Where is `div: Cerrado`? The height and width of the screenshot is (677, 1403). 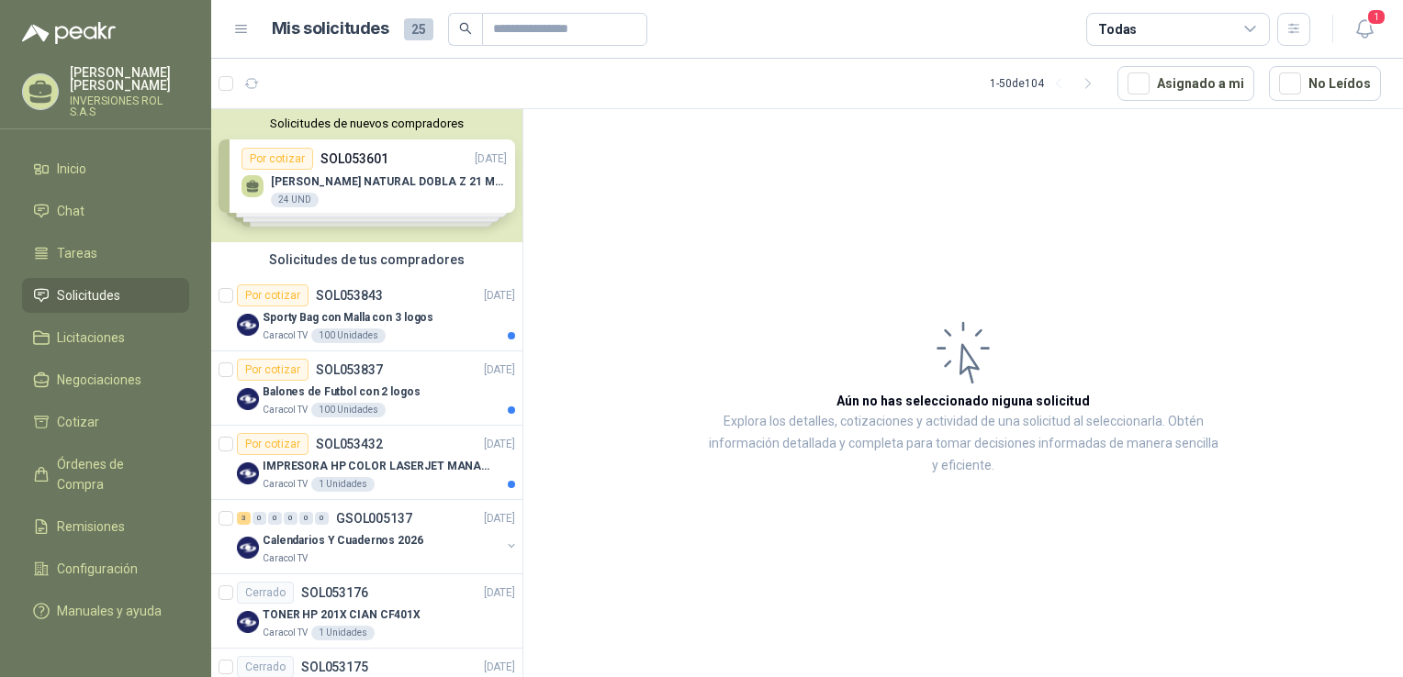
div: Cerrado is located at coordinates (265, 593).